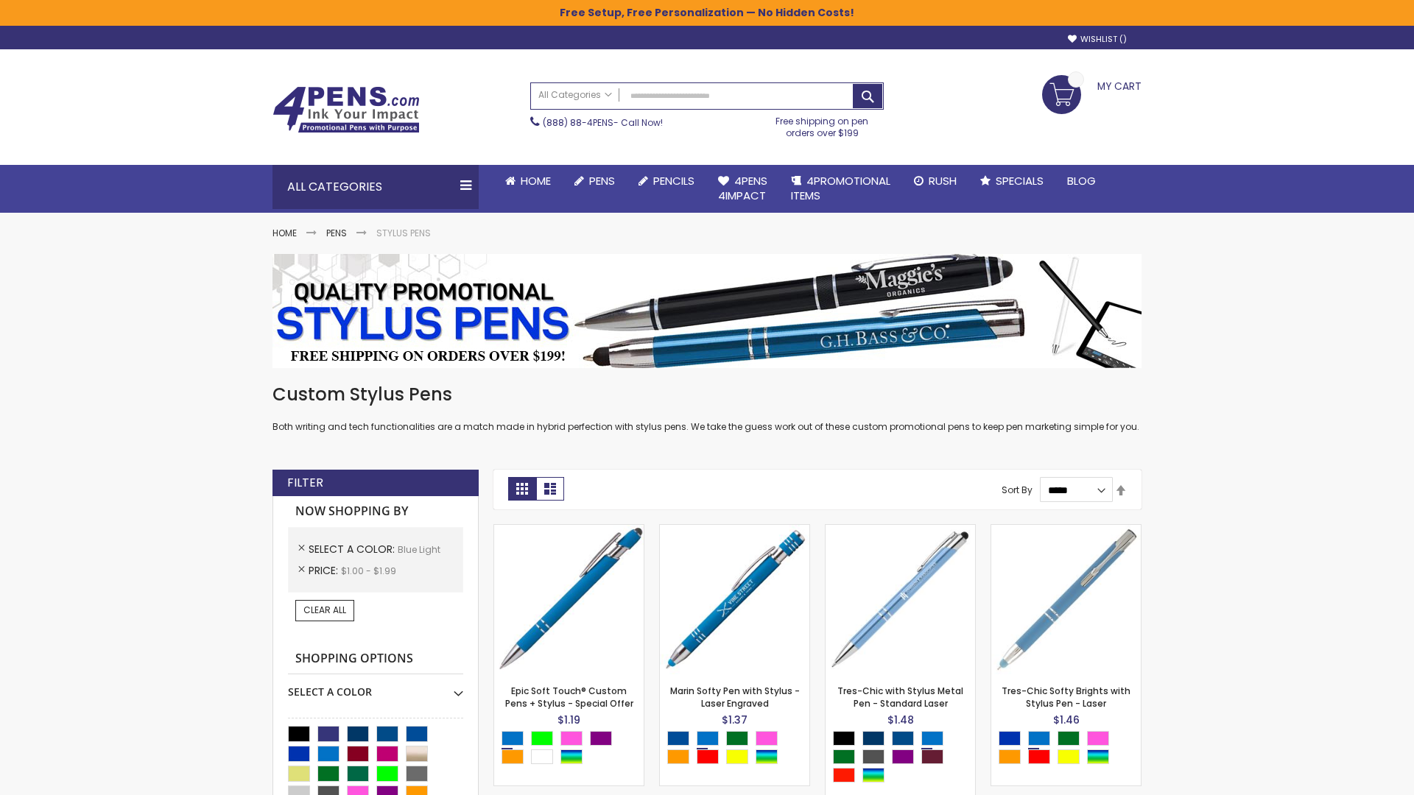 This screenshot has width=1414, height=795. I want to click on a: 4P-MS8B-Blue - Light, so click(569, 530).